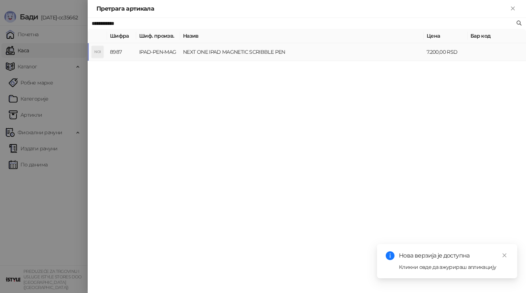 This screenshot has height=293, width=526. I want to click on div: Кликни овде да ажурираш апликацију, so click(454, 267).